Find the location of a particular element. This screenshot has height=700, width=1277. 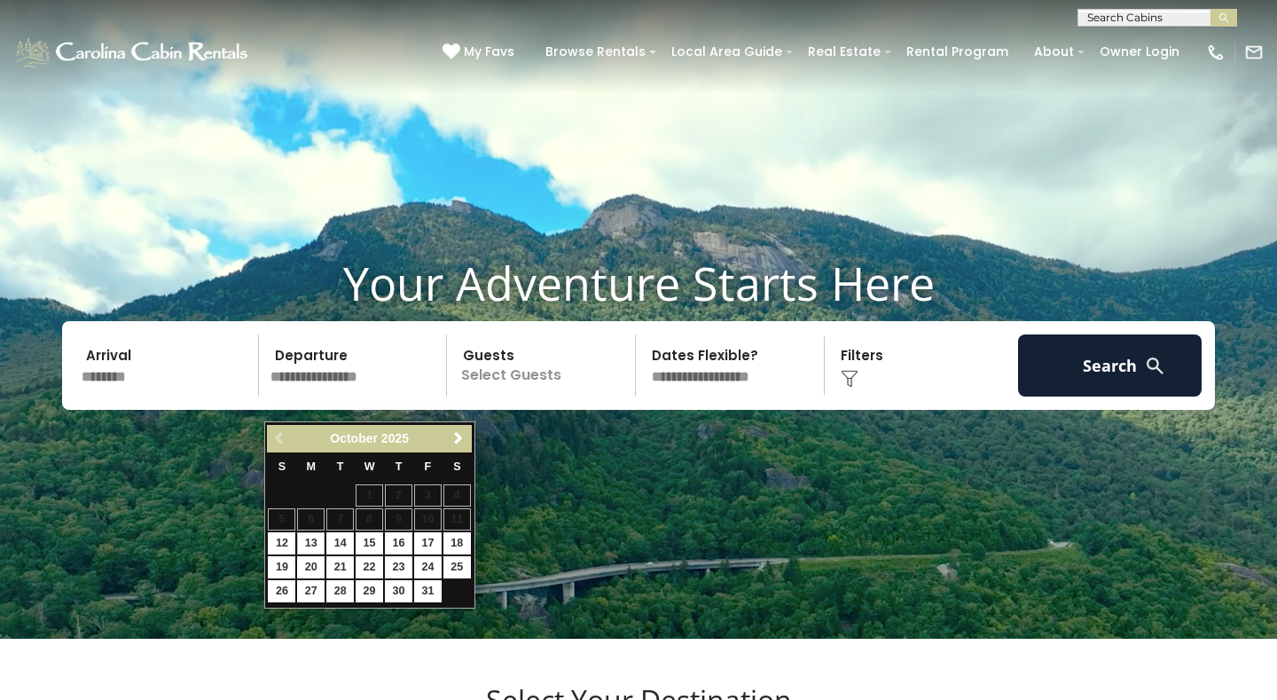

a: 13 is located at coordinates (310, 543).